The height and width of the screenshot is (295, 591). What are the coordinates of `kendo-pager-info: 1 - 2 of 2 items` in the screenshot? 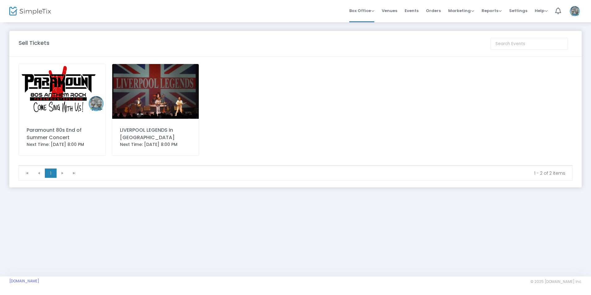 It's located at (325, 173).